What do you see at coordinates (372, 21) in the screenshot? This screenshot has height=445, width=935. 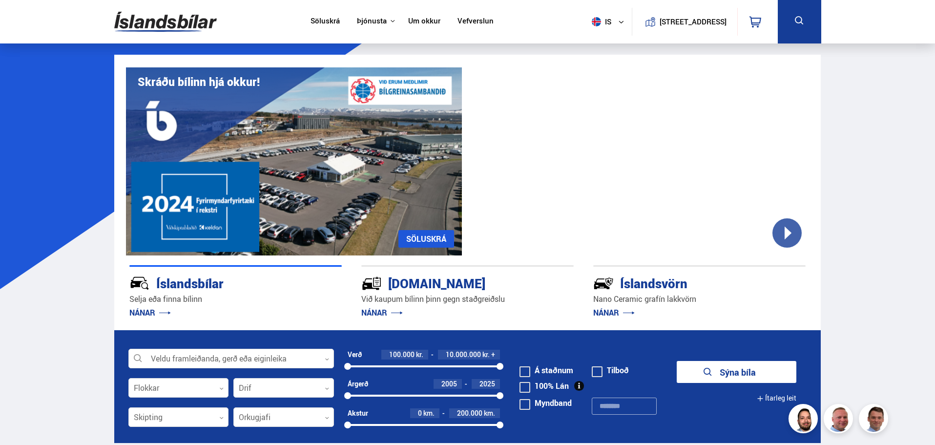 I see `button: Þjónusta` at bounding box center [372, 21].